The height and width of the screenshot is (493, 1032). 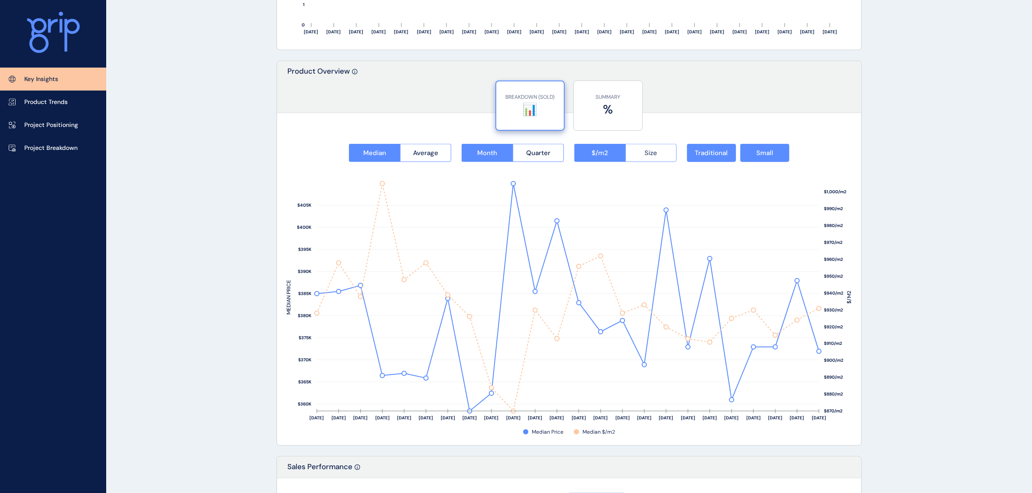 What do you see at coordinates (51, 125) in the screenshot?
I see `p: Project Positioning` at bounding box center [51, 125].